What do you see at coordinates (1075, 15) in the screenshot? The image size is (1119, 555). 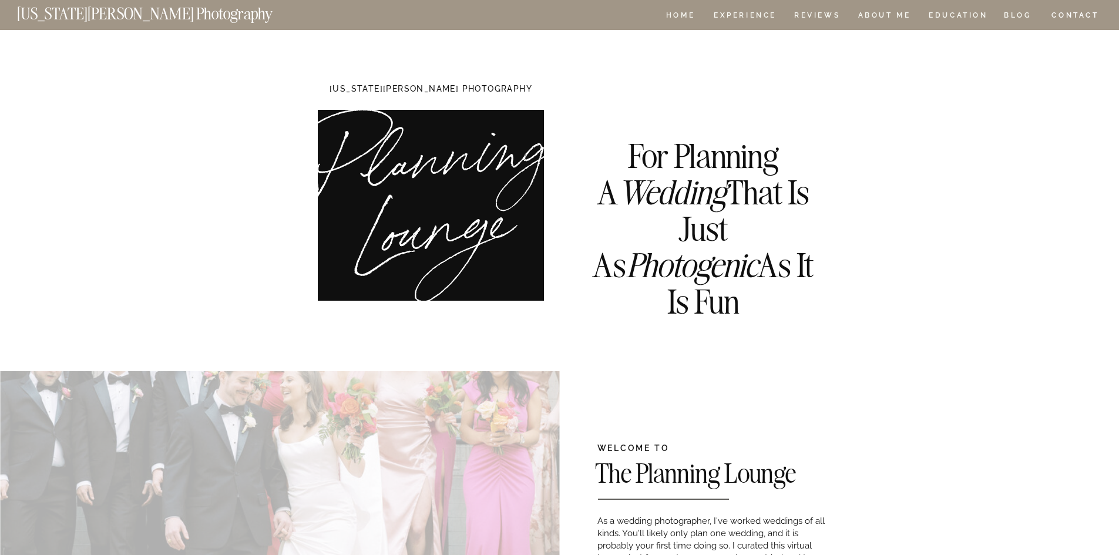 I see `a: CONTACT` at bounding box center [1075, 15].